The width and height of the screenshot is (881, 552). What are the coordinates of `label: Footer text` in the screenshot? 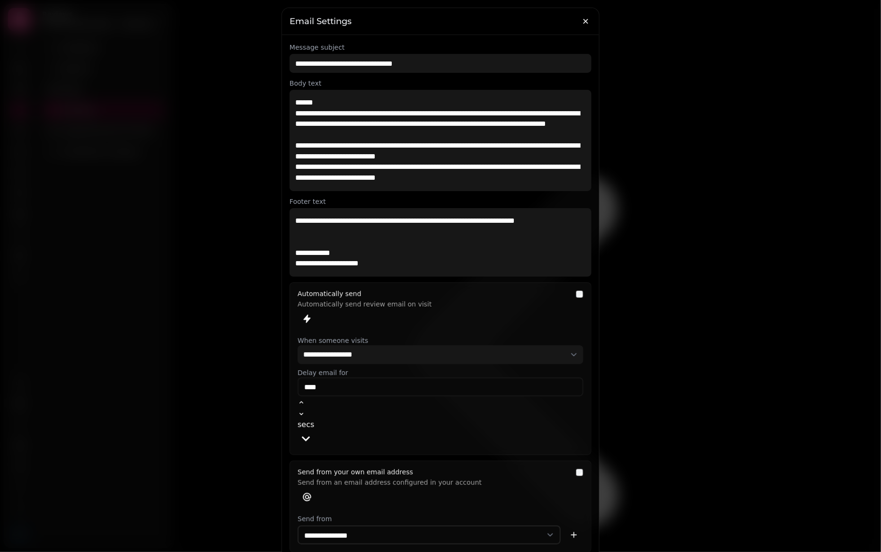 It's located at (441, 202).